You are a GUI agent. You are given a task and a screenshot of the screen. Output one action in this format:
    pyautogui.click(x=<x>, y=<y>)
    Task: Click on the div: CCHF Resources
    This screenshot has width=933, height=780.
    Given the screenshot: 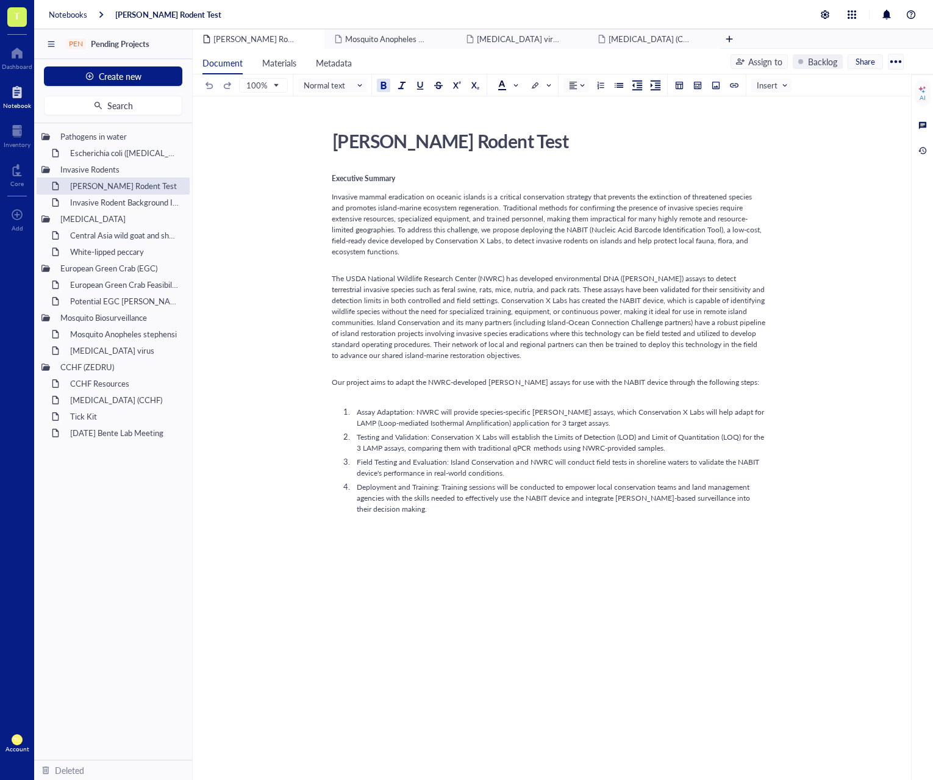 What is the action you would take?
    pyautogui.click(x=124, y=384)
    